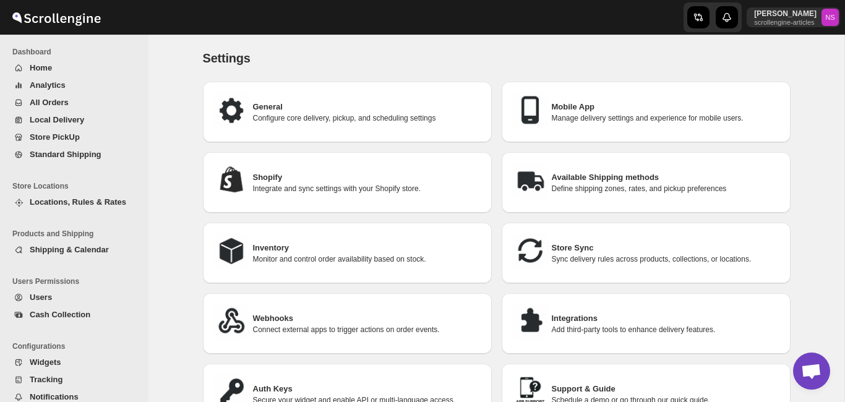 The image size is (845, 402). Describe the element at coordinates (231, 181) in the screenshot. I see `img: Shopify` at that location.